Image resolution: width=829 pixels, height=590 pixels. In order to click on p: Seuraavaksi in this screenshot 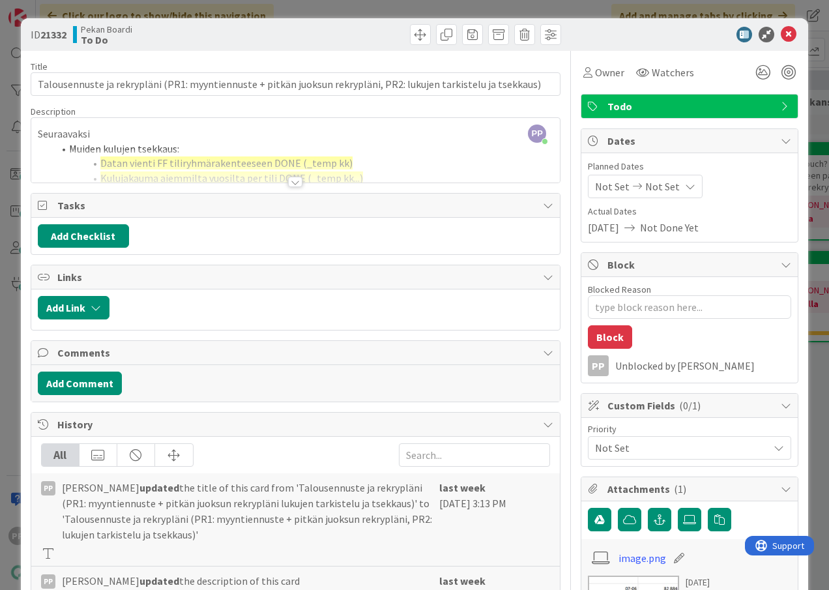, I will do `click(295, 134)`.